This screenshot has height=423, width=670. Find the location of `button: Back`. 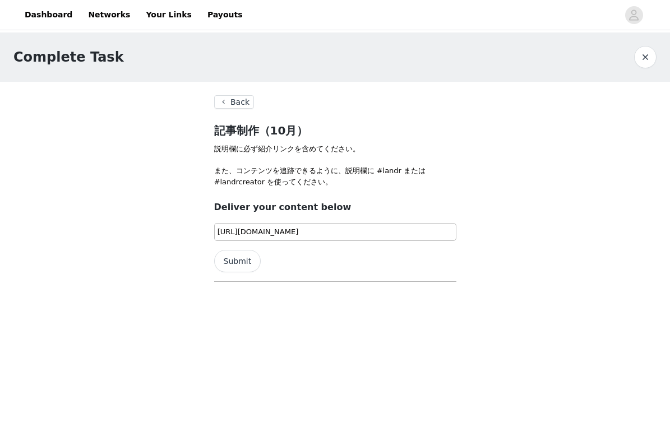

button: Back is located at coordinates (234, 102).